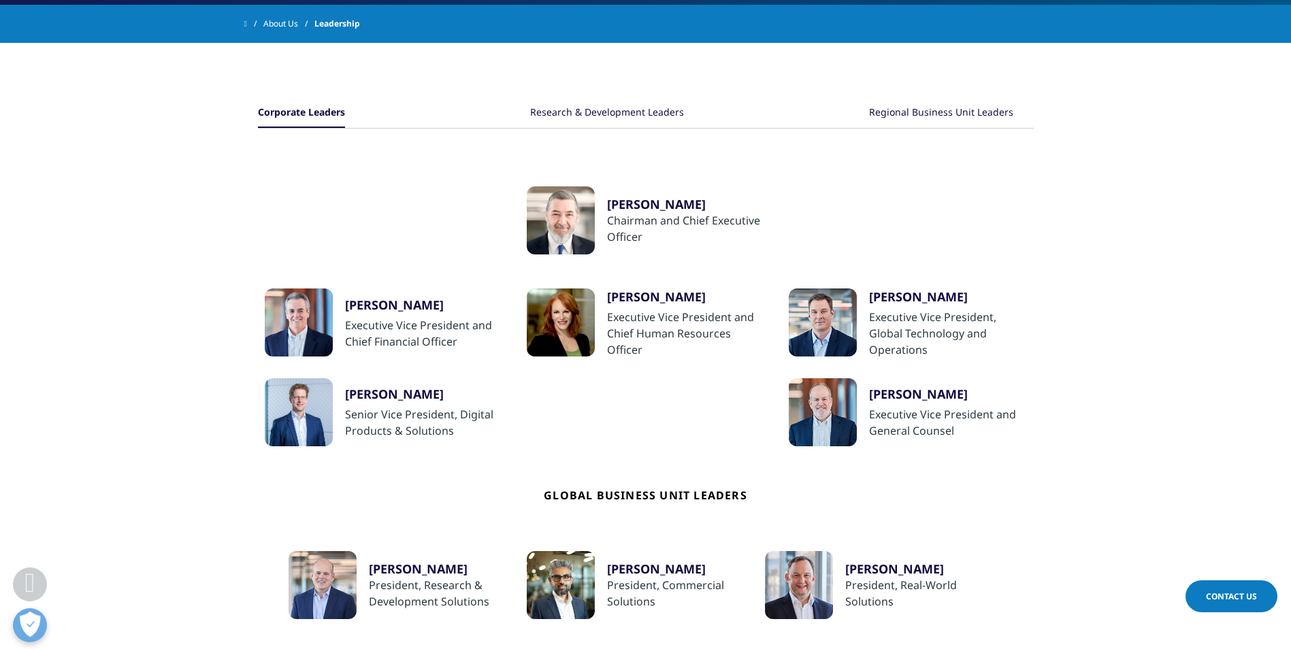 Image resolution: width=1291 pixels, height=649 pixels. What do you see at coordinates (448, 594) in the screenshot?
I see `div: President, Research & Development Solutions` at bounding box center [448, 594].